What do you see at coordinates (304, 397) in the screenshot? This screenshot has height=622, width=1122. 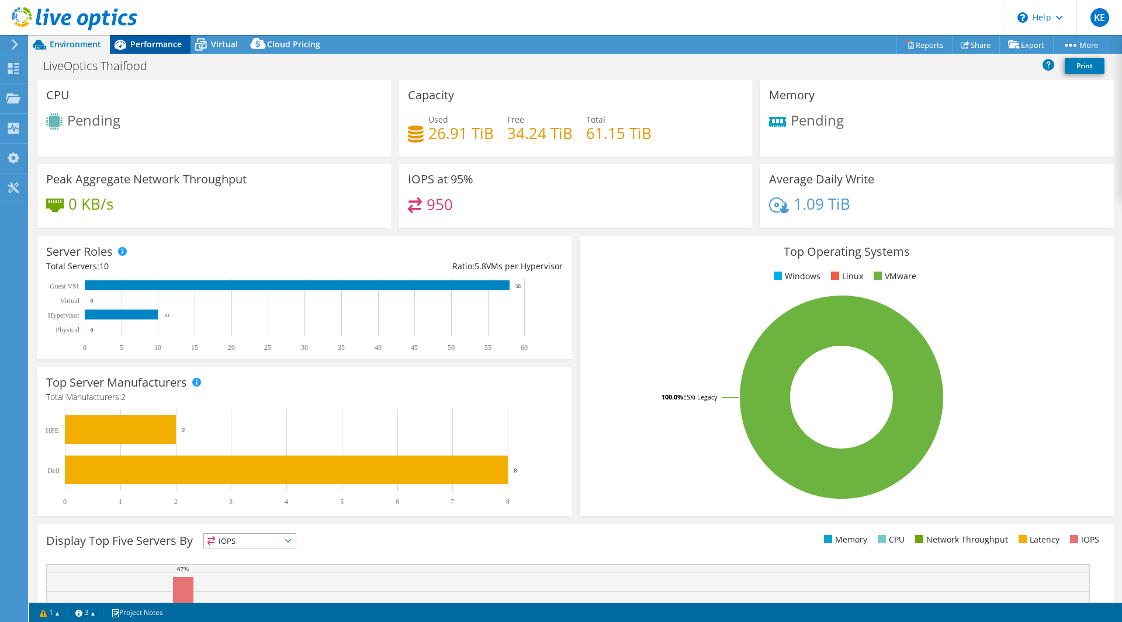 I see `h4: Total Manufacturers:` at bounding box center [304, 397].